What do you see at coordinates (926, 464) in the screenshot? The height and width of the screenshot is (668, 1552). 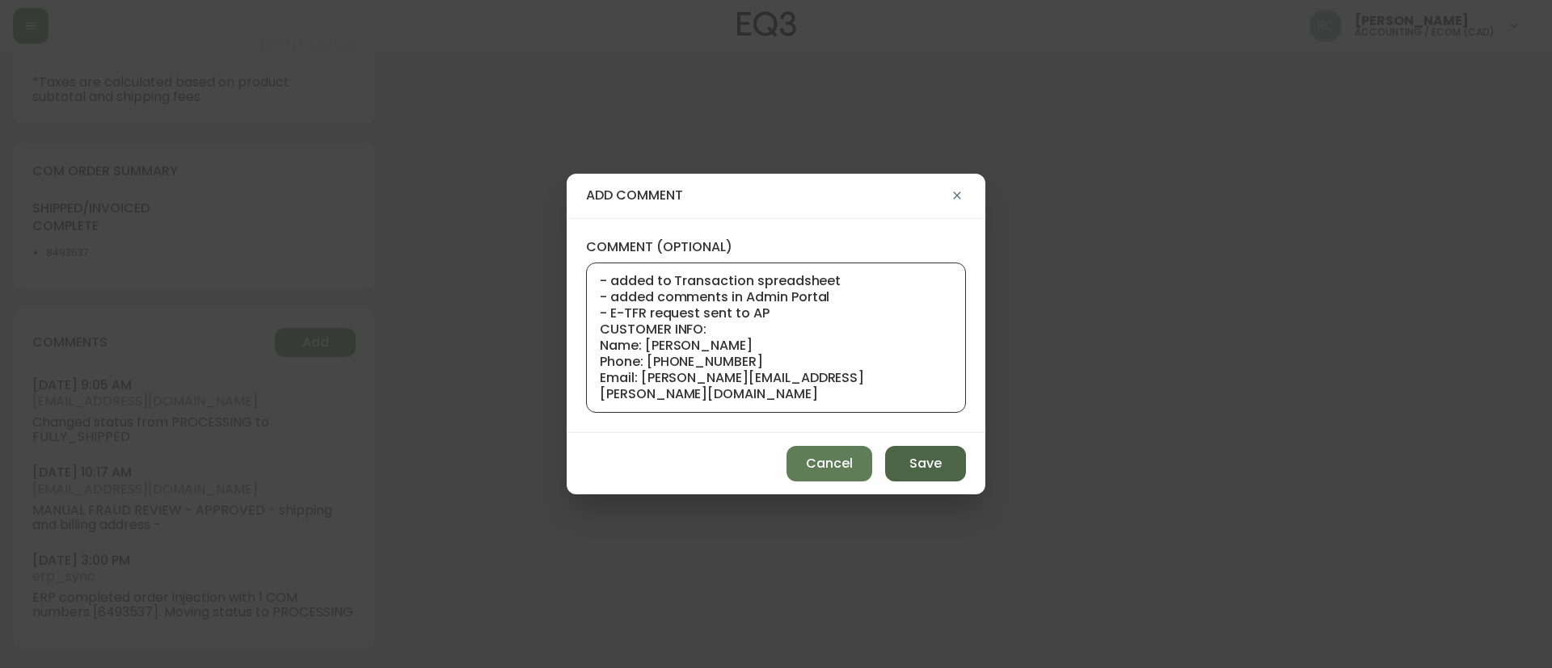 I see `button: Save` at bounding box center [926, 464].